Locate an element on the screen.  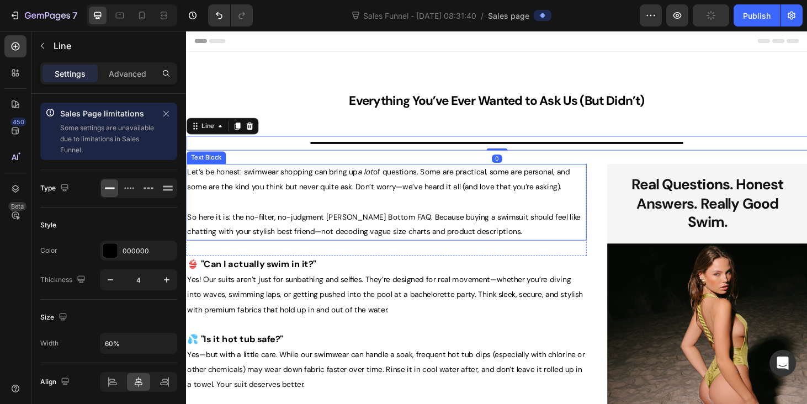
p: Advanced is located at coordinates (127, 73).